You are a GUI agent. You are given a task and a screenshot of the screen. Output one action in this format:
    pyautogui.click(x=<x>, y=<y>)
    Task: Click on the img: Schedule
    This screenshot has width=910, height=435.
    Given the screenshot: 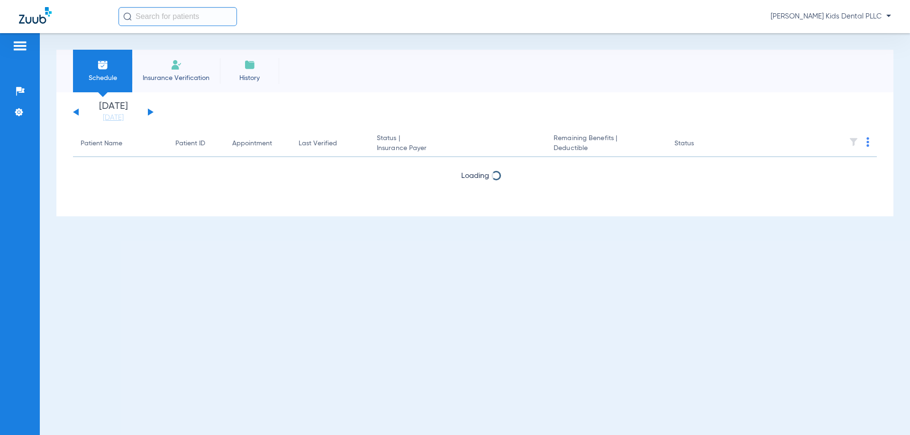 What is the action you would take?
    pyautogui.click(x=103, y=65)
    